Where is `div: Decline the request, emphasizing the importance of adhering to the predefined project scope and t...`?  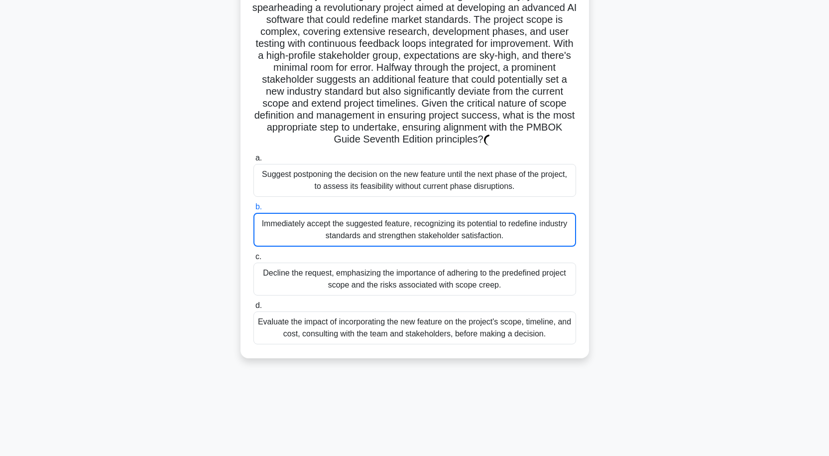 div: Decline the request, emphasizing the importance of adhering to the predefined project scope and t... is located at coordinates (415, 279).